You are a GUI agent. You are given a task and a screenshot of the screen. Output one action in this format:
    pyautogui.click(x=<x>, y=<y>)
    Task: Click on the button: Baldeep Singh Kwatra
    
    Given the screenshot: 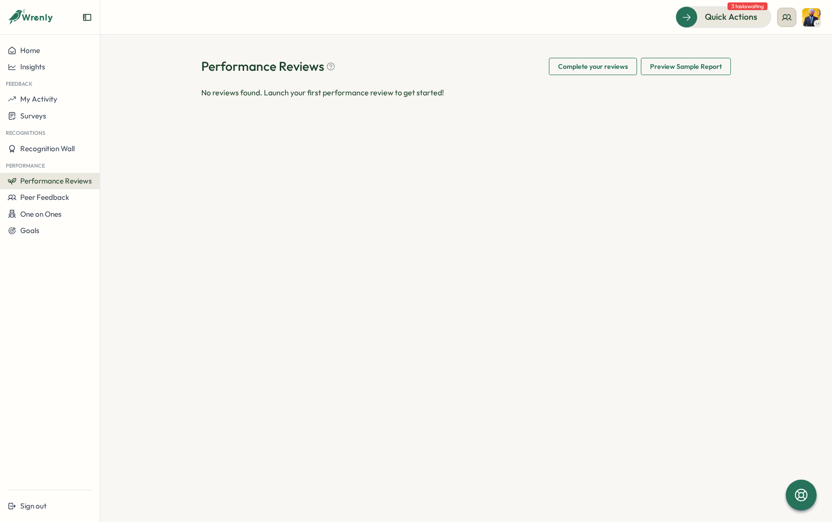 What is the action you would take?
    pyautogui.click(x=811, y=17)
    